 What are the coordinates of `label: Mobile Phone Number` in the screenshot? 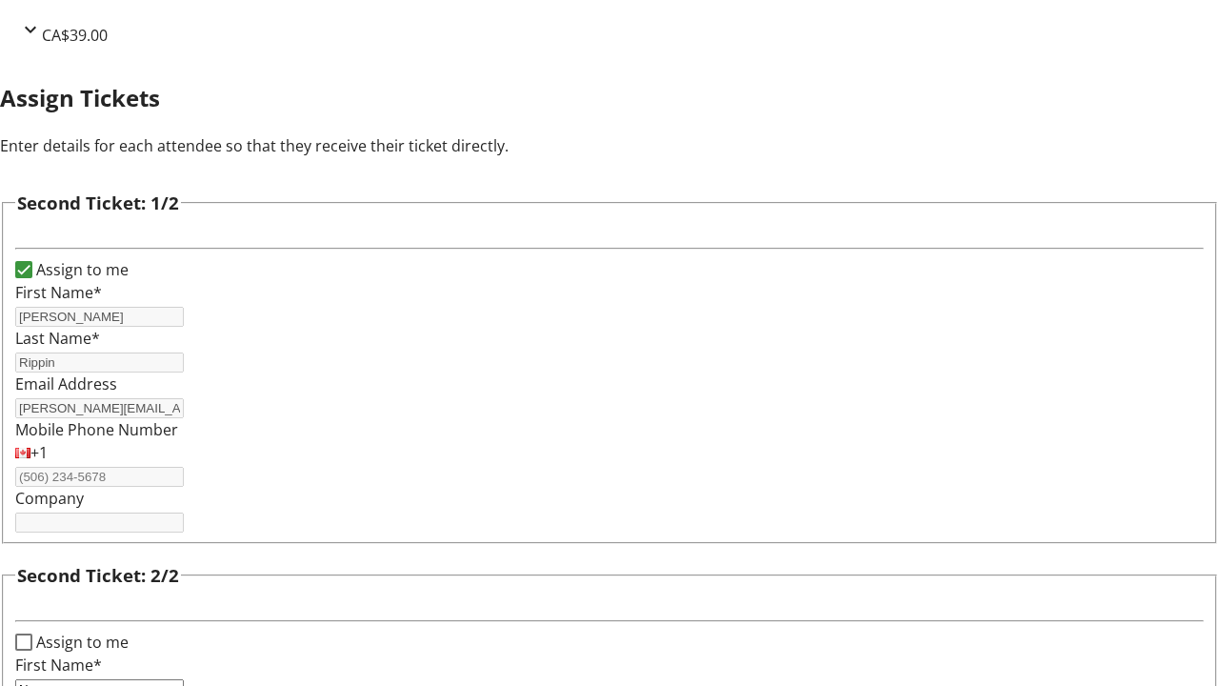 It's located at (96, 429).